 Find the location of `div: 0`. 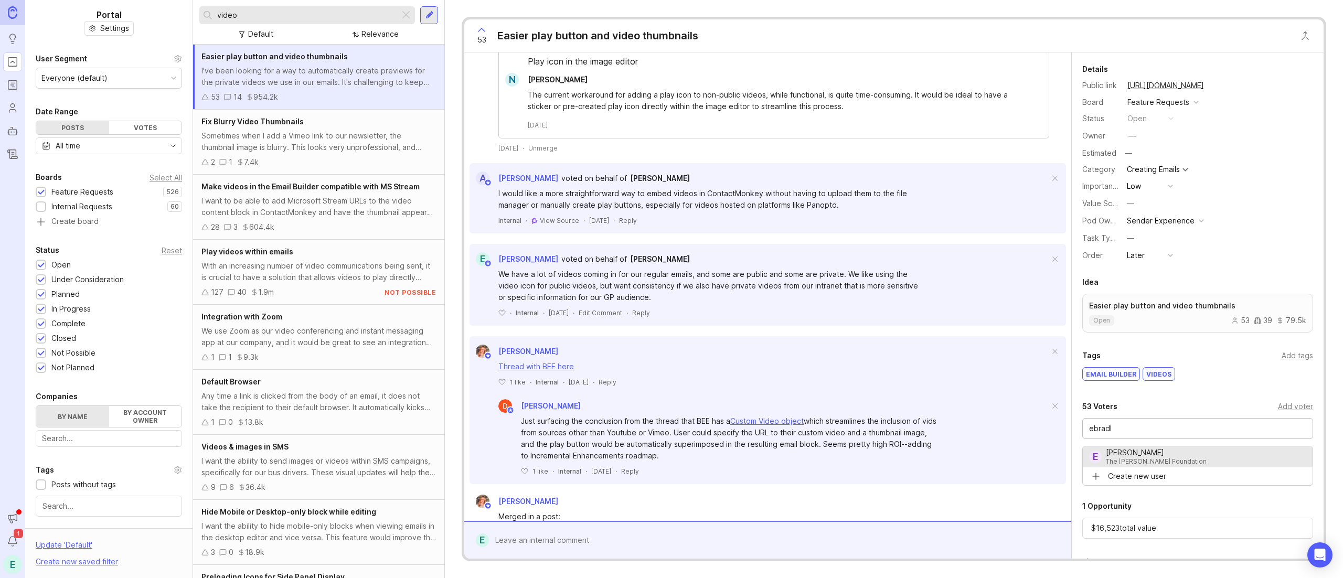

div: 0 is located at coordinates (230, 422).